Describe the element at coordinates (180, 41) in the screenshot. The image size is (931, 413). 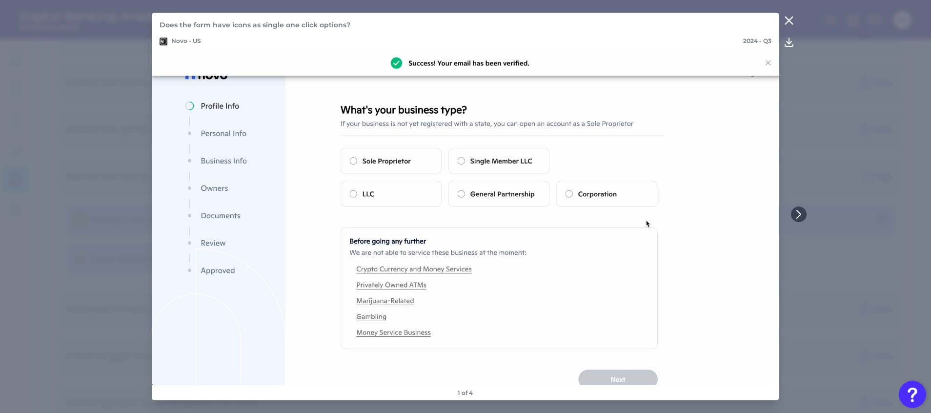
I see `p: Novo - US` at that location.